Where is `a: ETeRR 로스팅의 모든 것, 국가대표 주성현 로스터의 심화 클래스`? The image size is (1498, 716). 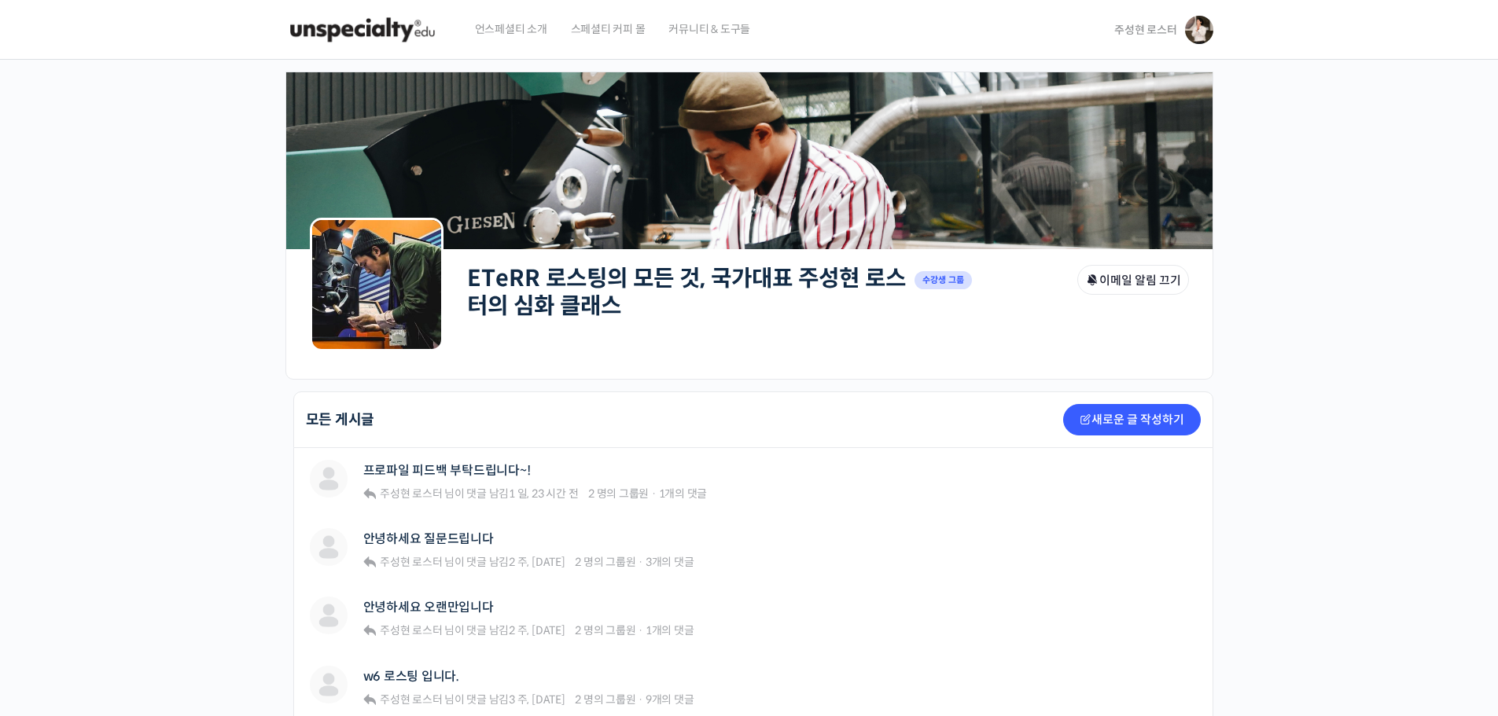
a: ETeRR 로스팅의 모든 것, 국가대표 주성현 로스터의 심화 클래스 is located at coordinates (686, 292).